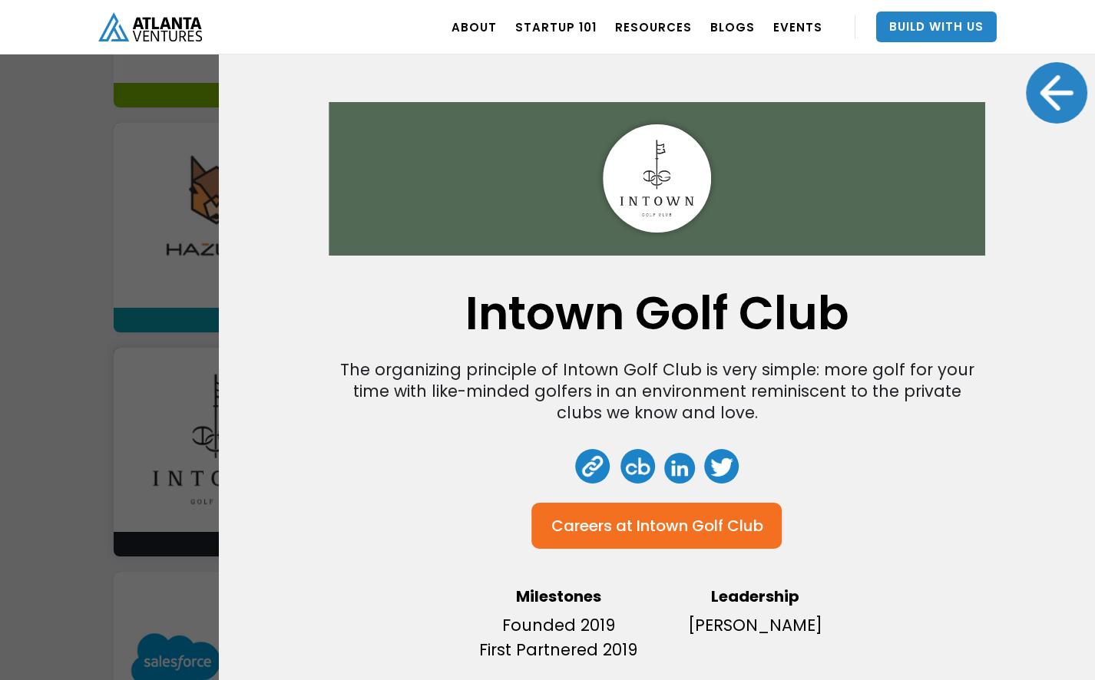 This screenshot has height=680, width=1095. I want to click on a: Build With Us, so click(936, 27).